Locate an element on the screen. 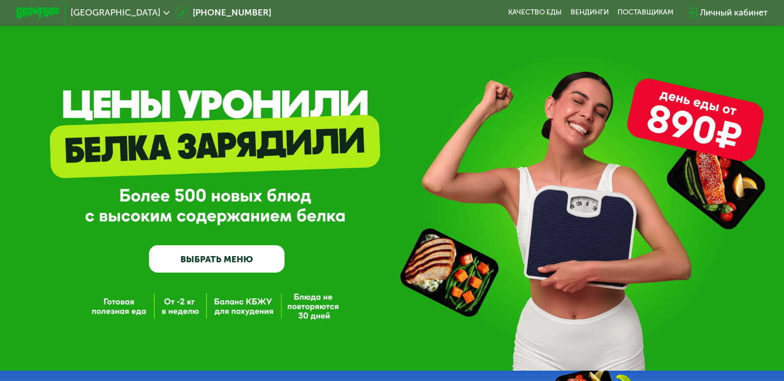 The height and width of the screenshot is (381, 784). a: ВЫБРАТЬ МЕНЮ is located at coordinates (217, 258).